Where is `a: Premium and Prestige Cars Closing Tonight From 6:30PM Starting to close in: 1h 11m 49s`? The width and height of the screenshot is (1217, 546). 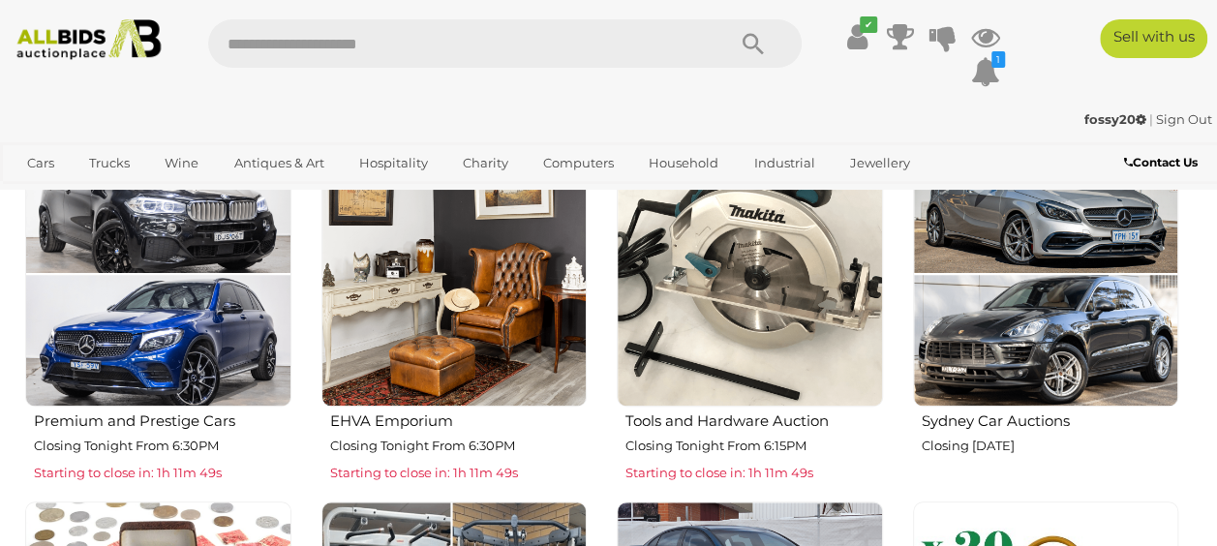 a: Premium and Prestige Cars Closing Tonight From 6:30PM Starting to close in: 1h 11m 49s is located at coordinates (158, 313).